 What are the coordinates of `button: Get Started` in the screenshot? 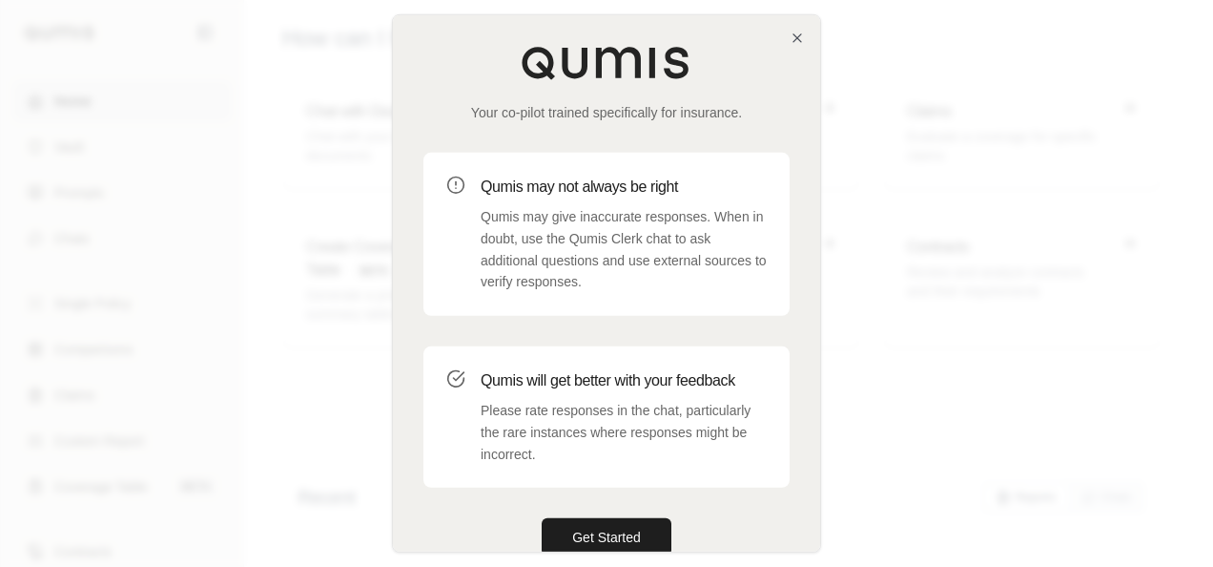 It's located at (607, 537).